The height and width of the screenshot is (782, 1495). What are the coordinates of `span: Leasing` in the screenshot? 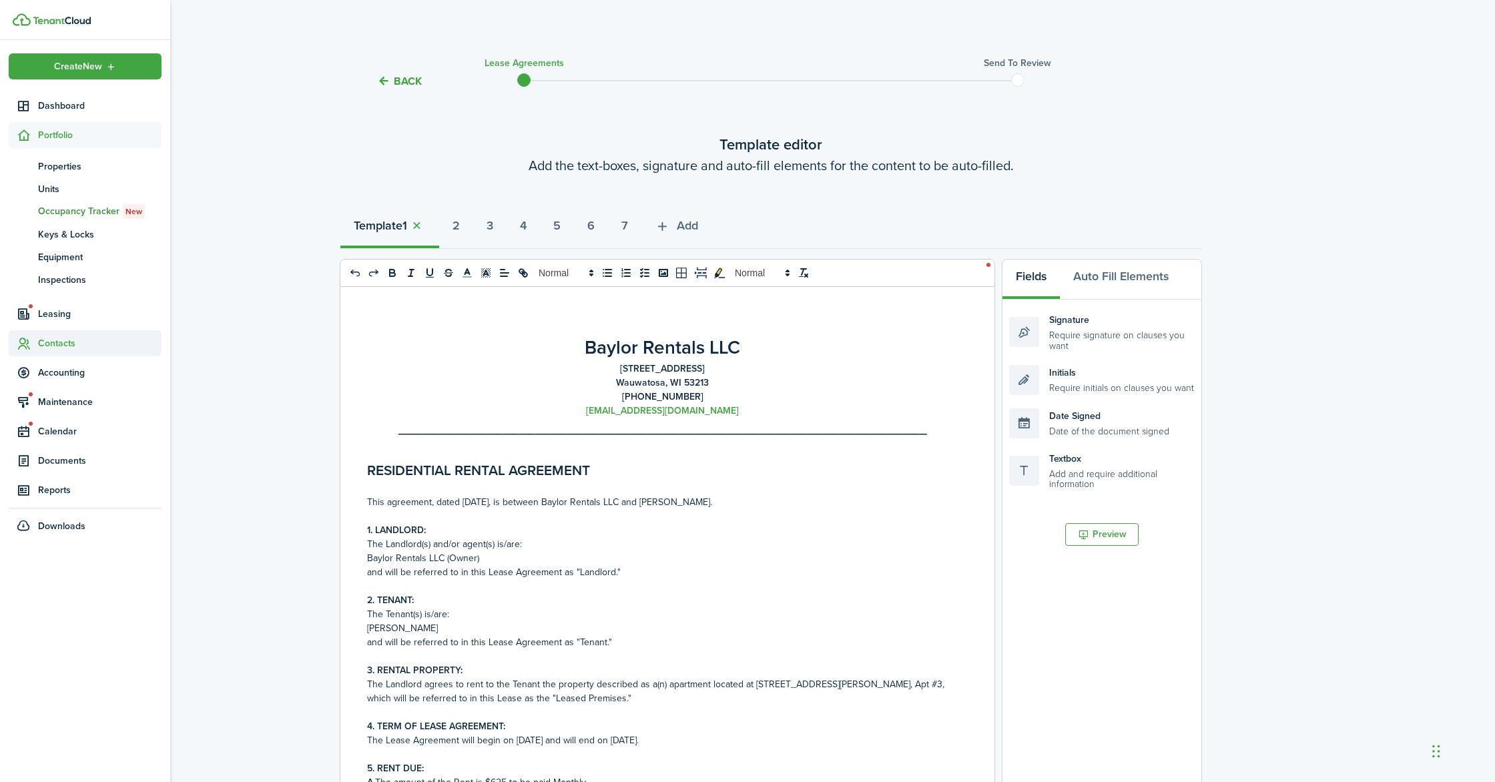 It's located at (99, 314).